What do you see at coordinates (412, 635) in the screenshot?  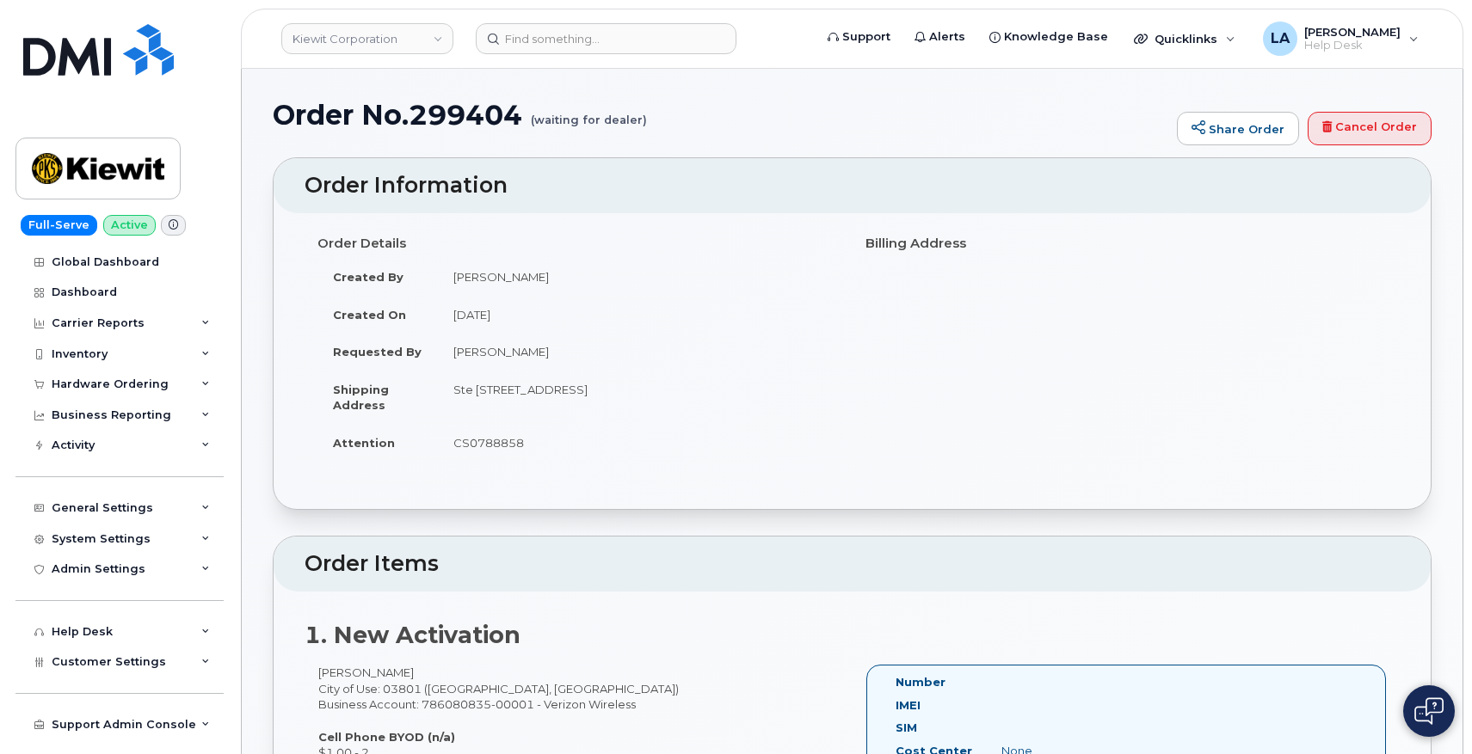 I see `strong: 1. New Activation` at bounding box center [412, 635].